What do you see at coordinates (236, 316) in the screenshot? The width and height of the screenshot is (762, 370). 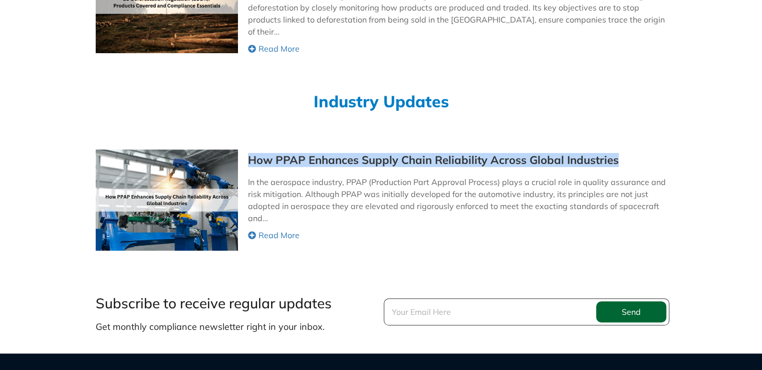 I see `div: Get monthly compliance newsletter right in your inbox.` at bounding box center [236, 316].